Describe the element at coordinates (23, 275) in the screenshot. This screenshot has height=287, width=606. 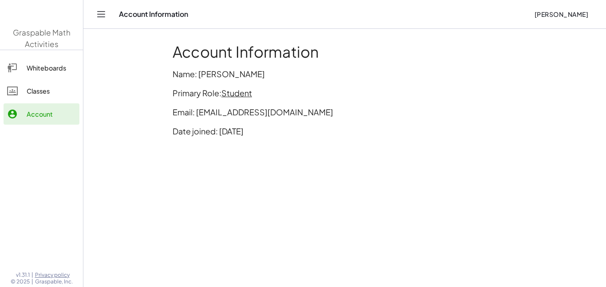
I see `span: v1.31.1` at that location.